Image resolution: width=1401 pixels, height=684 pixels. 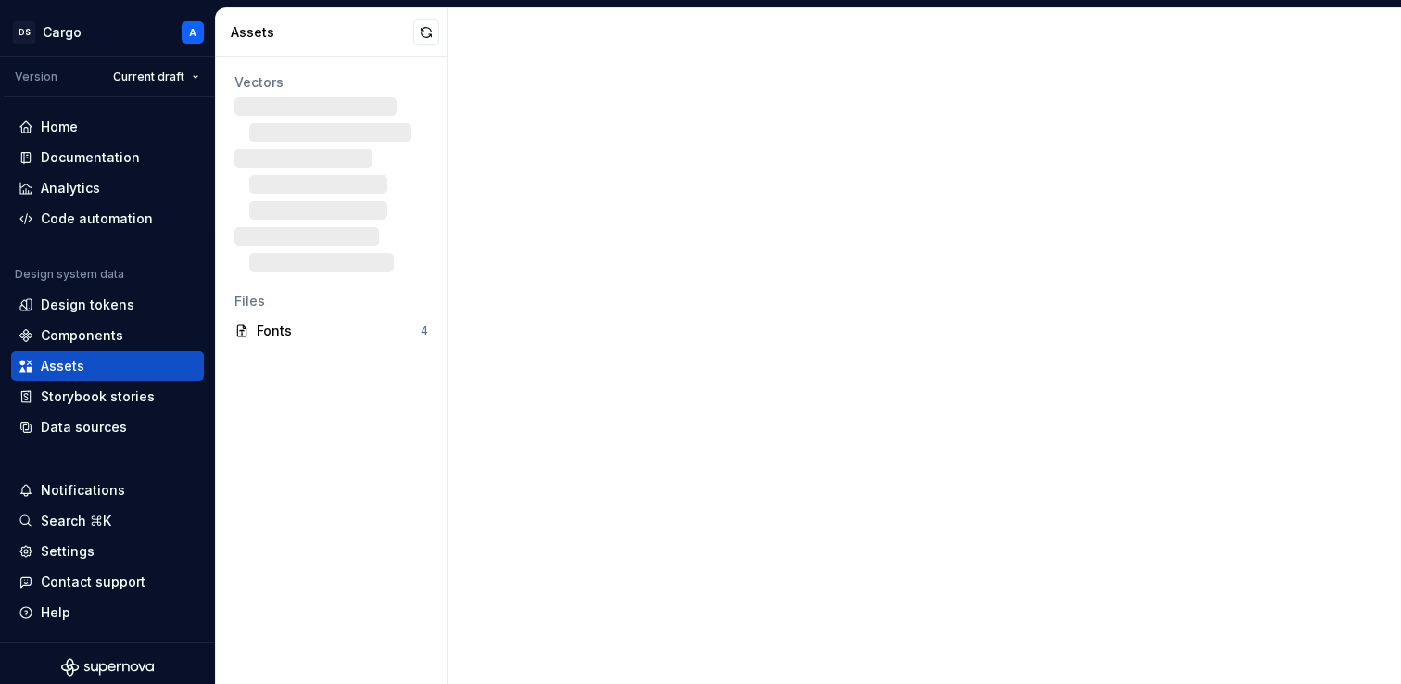 I want to click on div: Help, so click(x=56, y=613).